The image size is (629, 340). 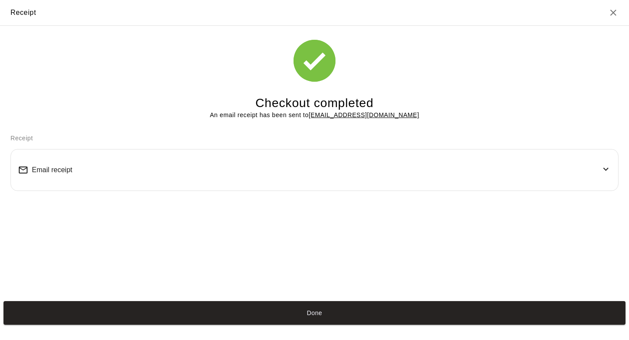 I want to click on p: An email receipt has been sent to, so click(x=314, y=115).